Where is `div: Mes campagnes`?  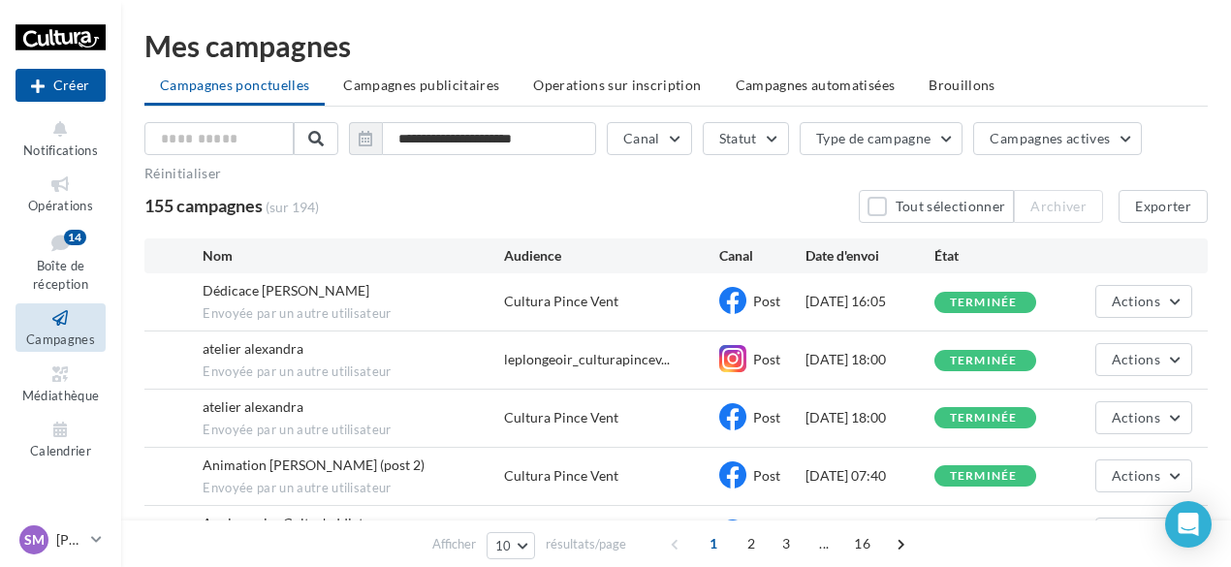
div: Mes campagnes is located at coordinates (675, 46).